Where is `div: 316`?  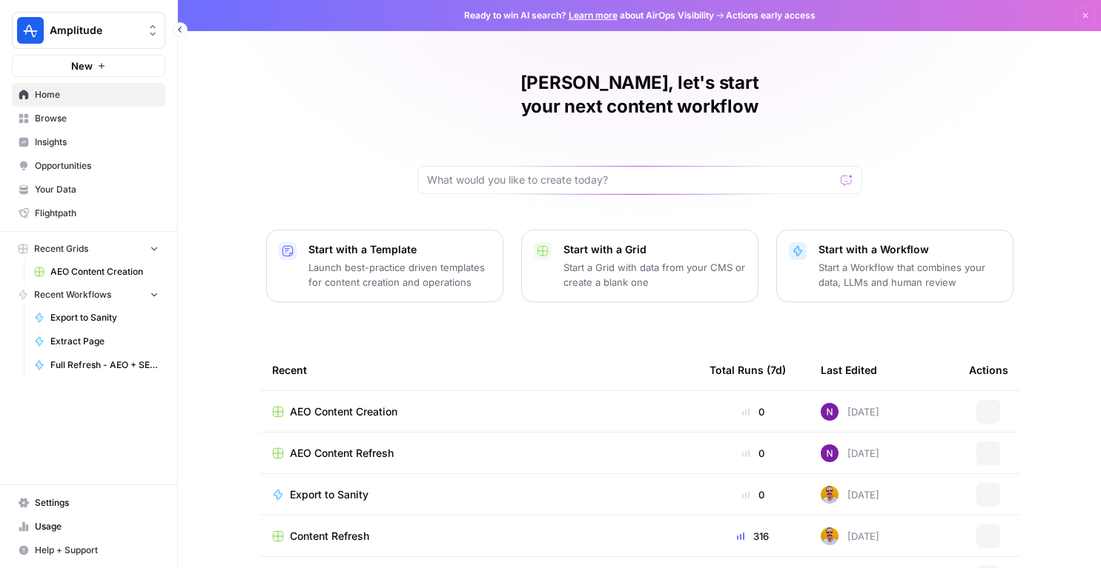 div: 316 is located at coordinates (753, 537).